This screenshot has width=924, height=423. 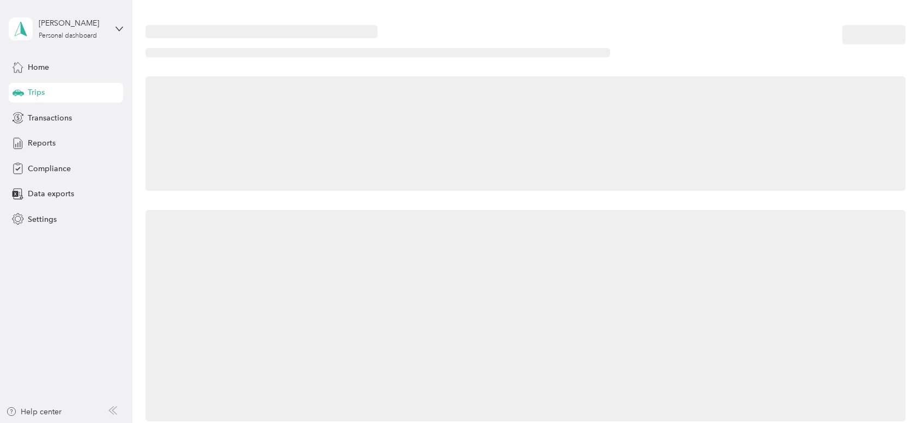 I want to click on div: Personal dashboard, so click(x=68, y=36).